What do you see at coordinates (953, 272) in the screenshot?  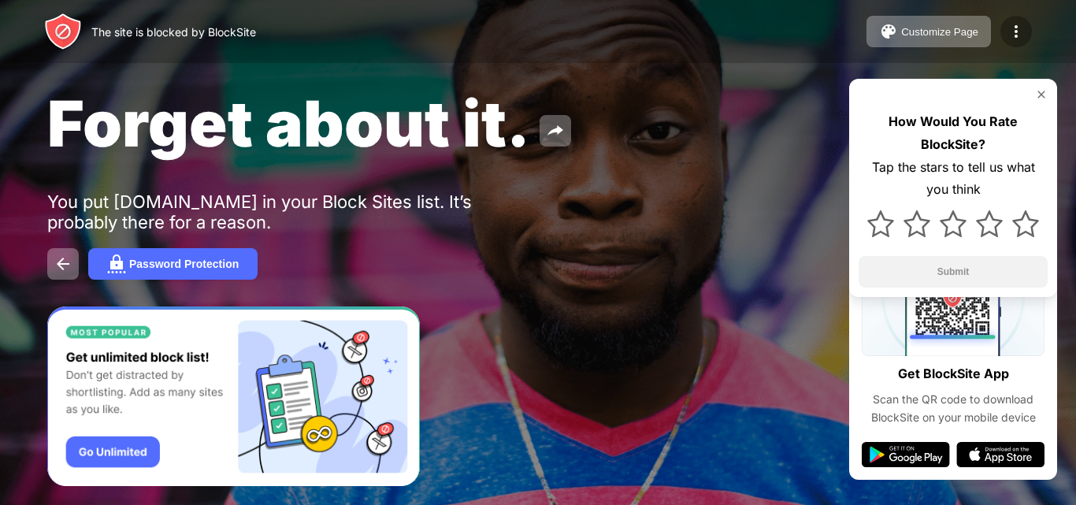 I see `button: Submit` at bounding box center [953, 272].